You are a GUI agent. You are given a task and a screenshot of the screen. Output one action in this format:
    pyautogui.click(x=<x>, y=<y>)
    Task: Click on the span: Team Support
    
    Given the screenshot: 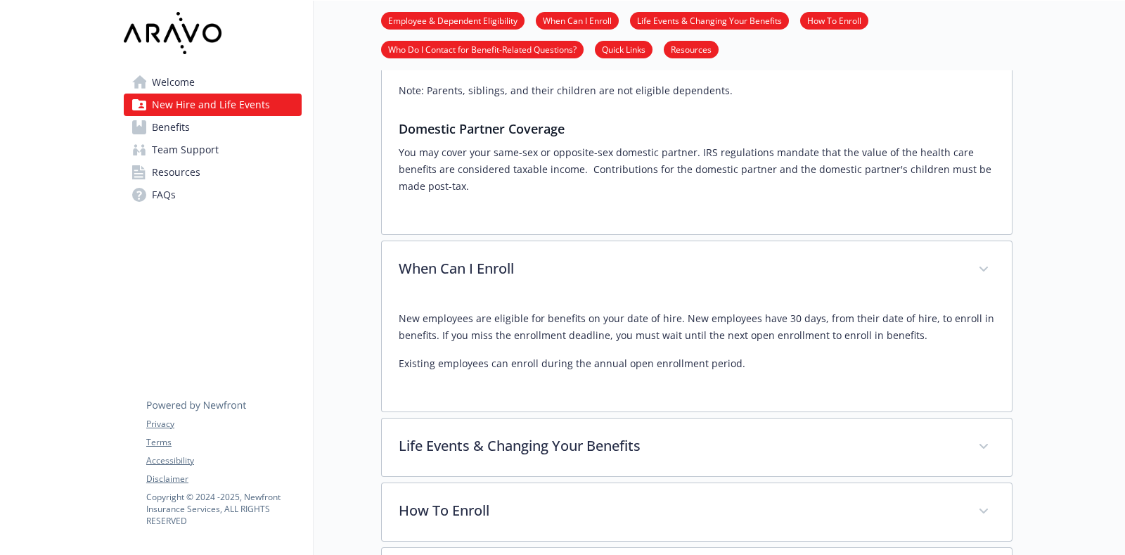 What is the action you would take?
    pyautogui.click(x=185, y=150)
    